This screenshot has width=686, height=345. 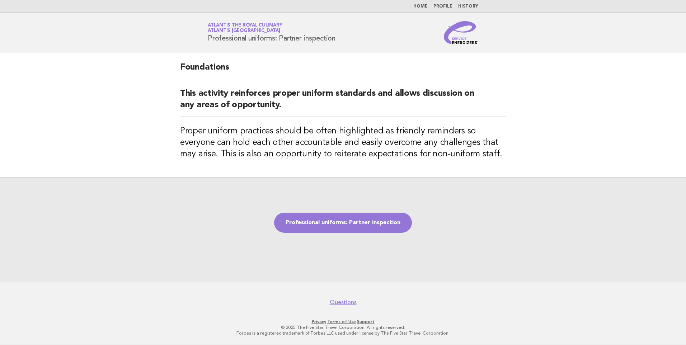 I want to click on p: © 2025 The Five Star Travel Corporation. All rights reserved., so click(x=343, y=327).